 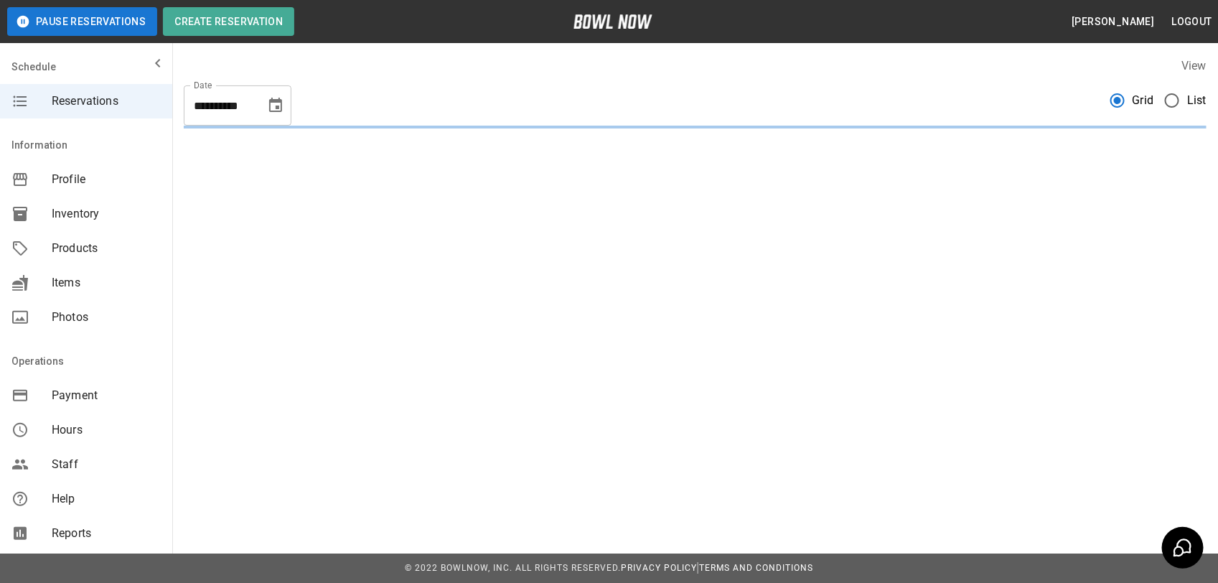 I want to click on span: Items, so click(x=106, y=283).